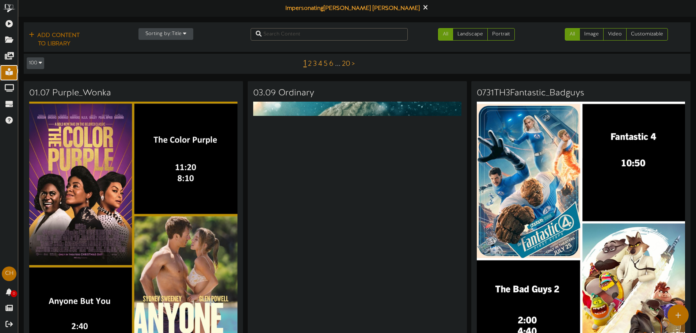  Describe the element at coordinates (54, 40) in the screenshot. I see `button: Add Contentto Library` at that location.